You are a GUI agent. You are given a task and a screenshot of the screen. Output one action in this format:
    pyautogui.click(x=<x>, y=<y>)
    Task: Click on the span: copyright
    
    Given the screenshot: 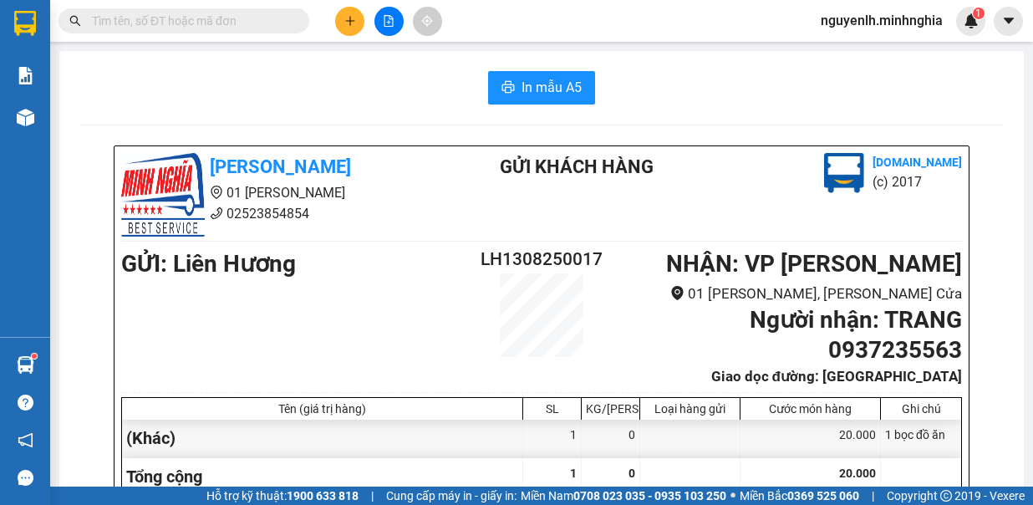 What is the action you would take?
    pyautogui.click(x=946, y=496)
    